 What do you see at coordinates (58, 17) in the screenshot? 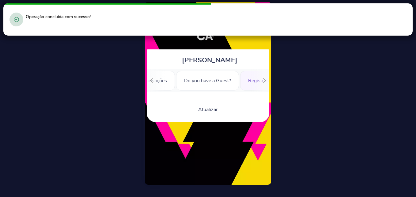
I see `span: Operação concluída com sucesso!` at bounding box center [58, 17].